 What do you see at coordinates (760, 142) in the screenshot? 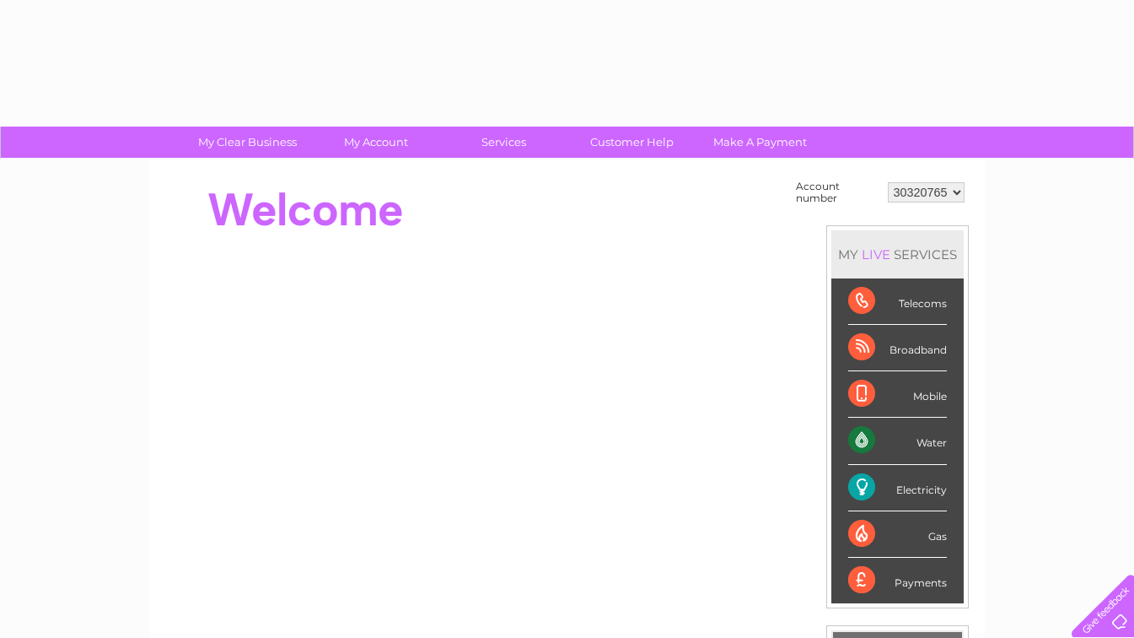
I see `a: Make A Payment` at bounding box center [760, 142].